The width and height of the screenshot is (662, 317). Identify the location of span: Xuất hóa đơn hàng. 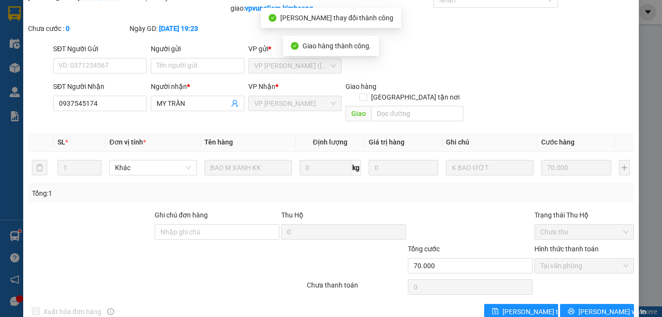
(73, 312).